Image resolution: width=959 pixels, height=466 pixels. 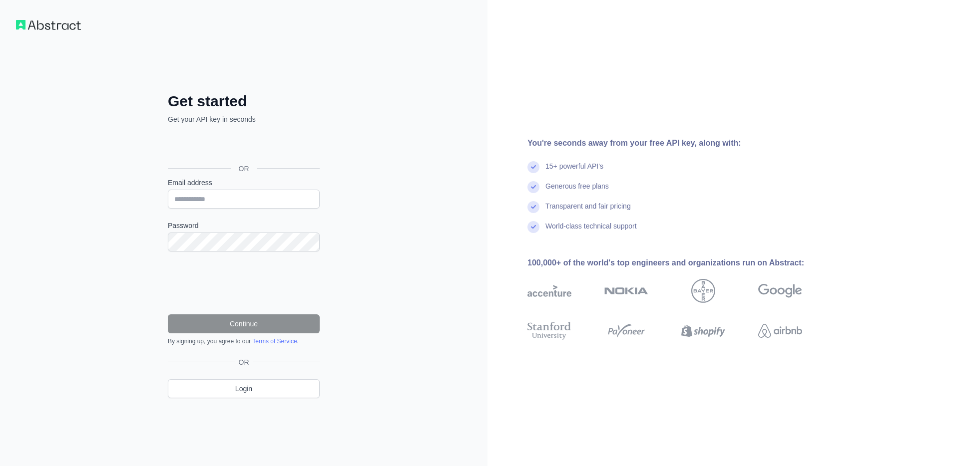 I want to click on div: 15+ powerful API's, so click(x=574, y=171).